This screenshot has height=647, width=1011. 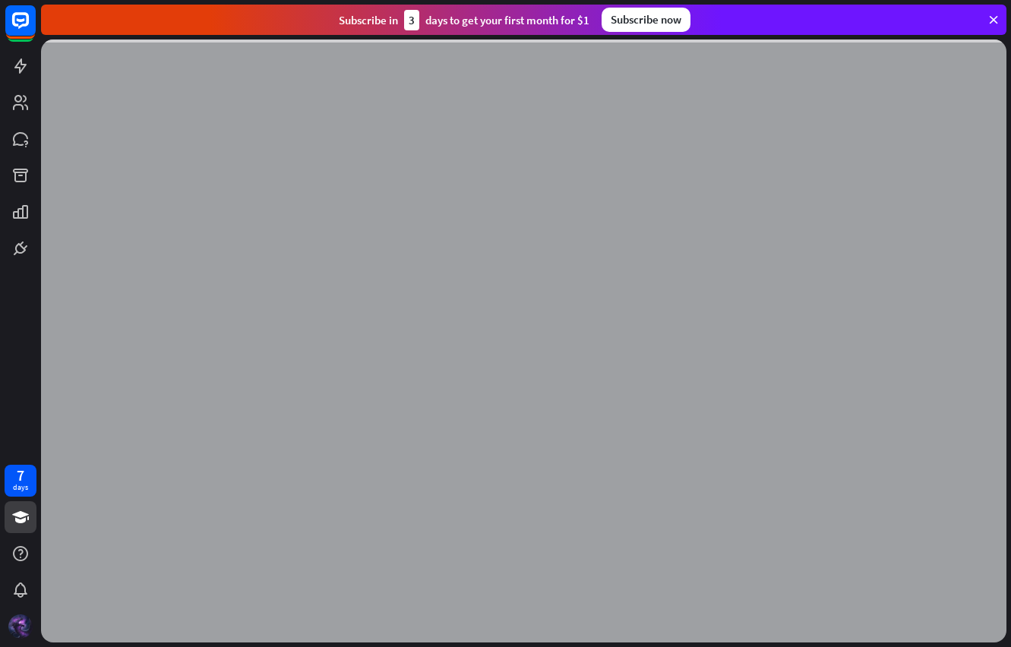 I want to click on a: 7 days, so click(x=21, y=481).